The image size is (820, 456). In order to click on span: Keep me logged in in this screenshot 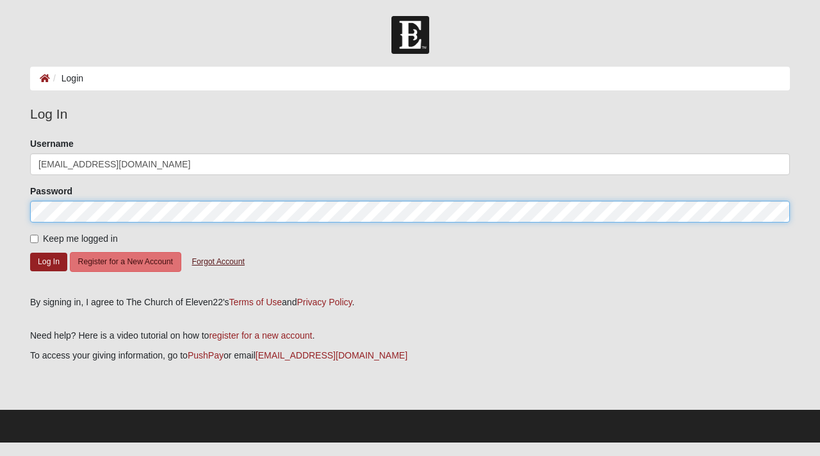, I will do `click(80, 238)`.